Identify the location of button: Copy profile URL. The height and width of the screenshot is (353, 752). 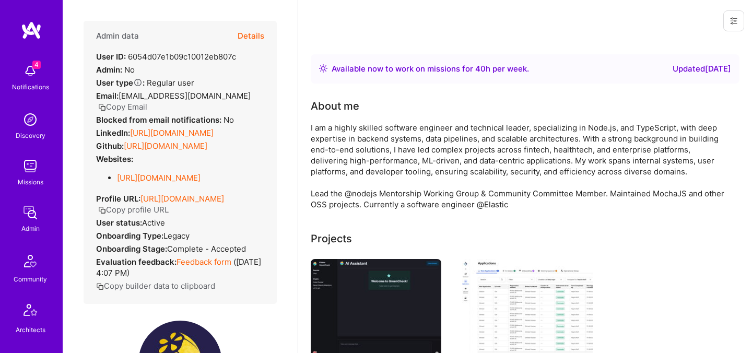
(133, 209).